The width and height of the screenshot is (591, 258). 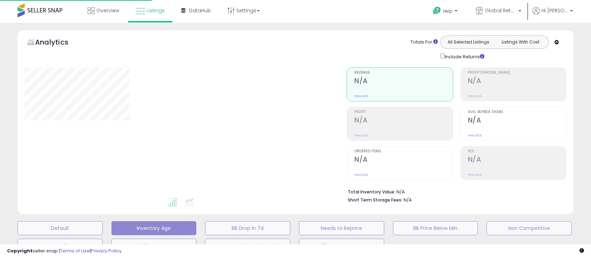 I want to click on button: Needs to Reprice, so click(x=342, y=228).